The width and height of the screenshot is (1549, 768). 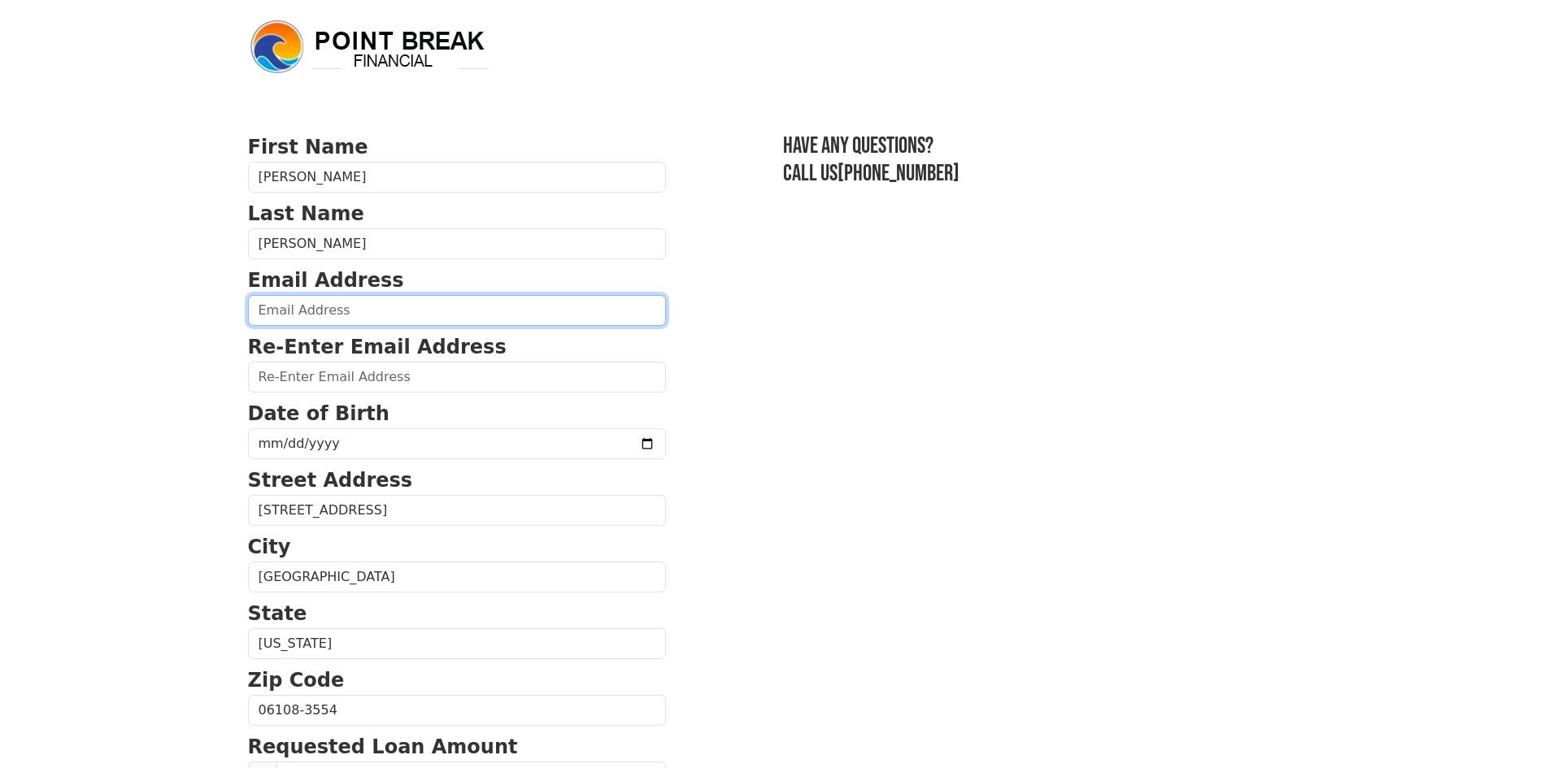 I want to click on input: City, so click(x=457, y=577).